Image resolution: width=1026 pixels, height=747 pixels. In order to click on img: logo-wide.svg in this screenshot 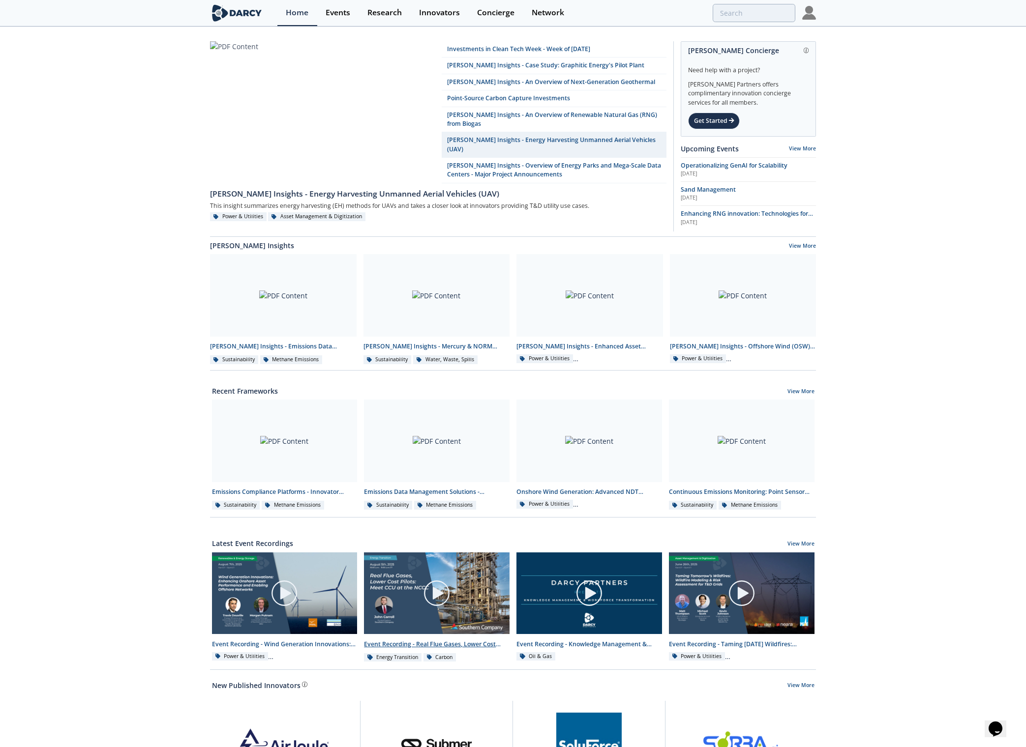, I will do `click(237, 13)`.